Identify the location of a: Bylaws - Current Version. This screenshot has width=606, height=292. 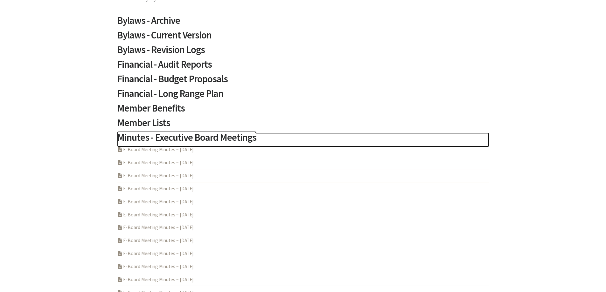
(303, 38).